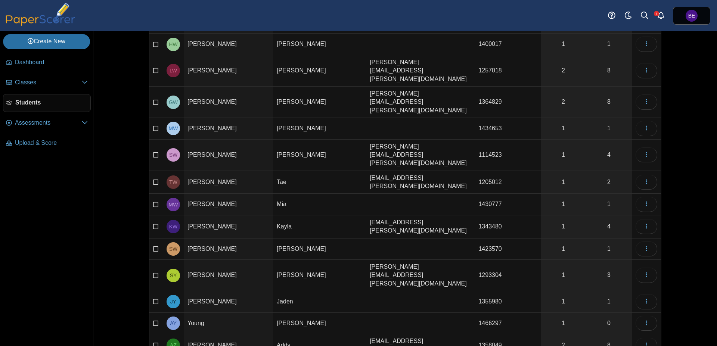 The width and height of the screenshot is (717, 346). What do you see at coordinates (40, 14) in the screenshot?
I see `img: PaperScorer` at bounding box center [40, 14].